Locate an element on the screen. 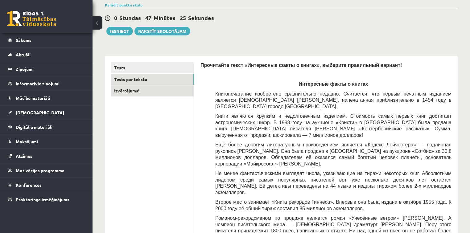  span: Minūtes is located at coordinates (165, 18).